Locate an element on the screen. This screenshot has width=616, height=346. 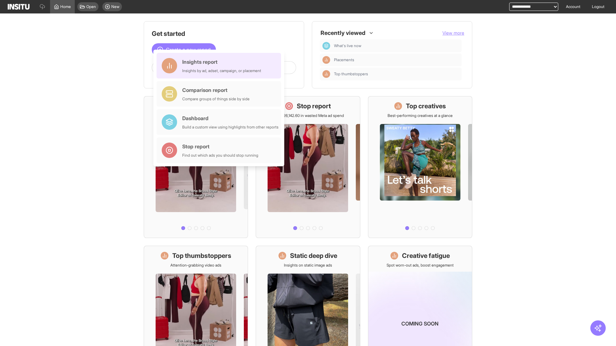
span: Create a new report is located at coordinates (188, 50).